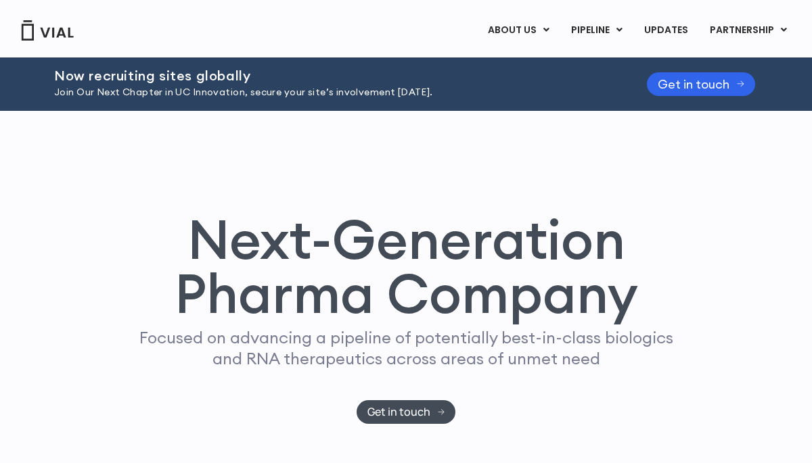 Image resolution: width=812 pixels, height=463 pixels. What do you see at coordinates (518, 30) in the screenshot?
I see `a: ABOUT USMenu Toggle` at bounding box center [518, 30].